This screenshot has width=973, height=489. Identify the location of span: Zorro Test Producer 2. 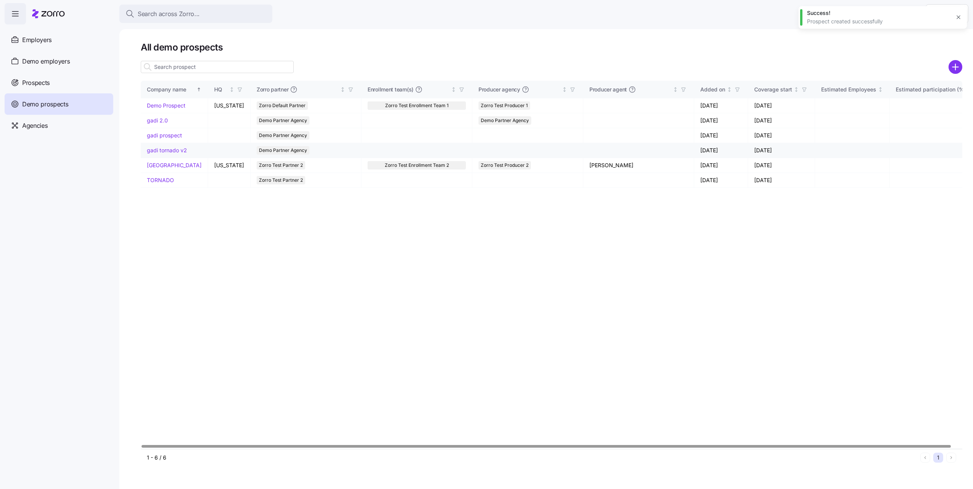
(504, 165).